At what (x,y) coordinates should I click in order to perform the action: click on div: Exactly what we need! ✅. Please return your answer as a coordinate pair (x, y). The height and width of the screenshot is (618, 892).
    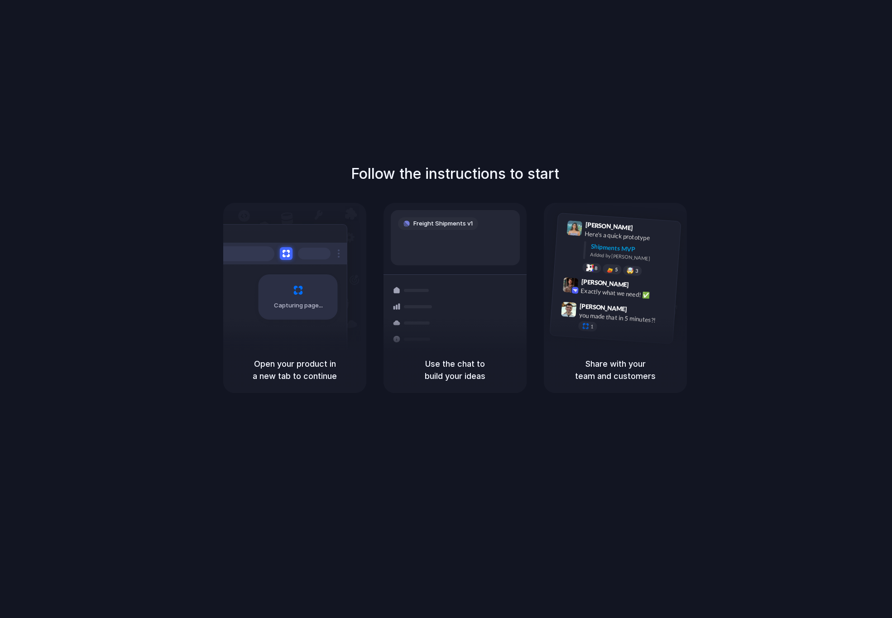
    Looking at the image, I should click on (625, 294).